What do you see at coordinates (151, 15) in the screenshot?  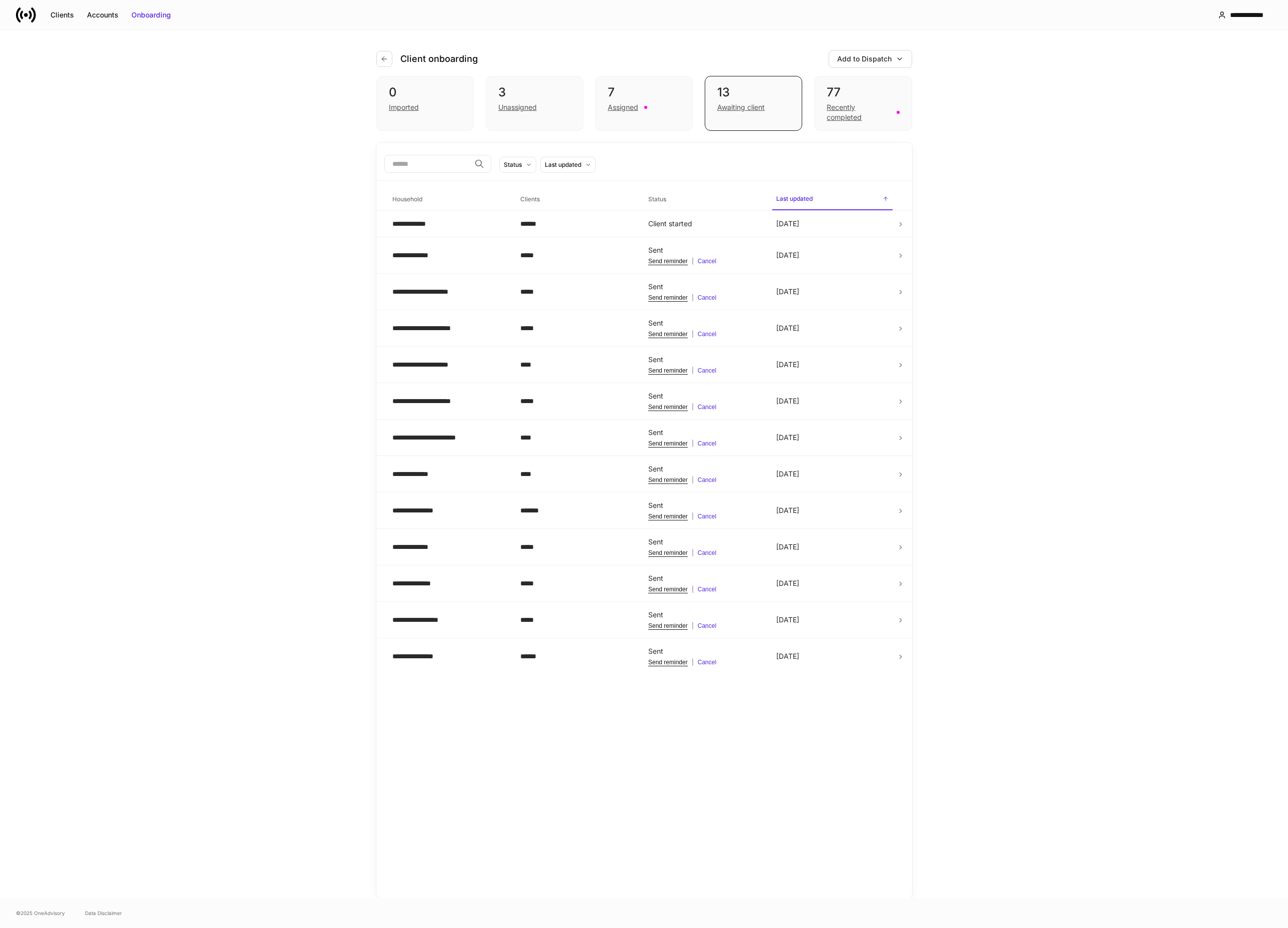 I see `div: Onboarding` at bounding box center [151, 15].